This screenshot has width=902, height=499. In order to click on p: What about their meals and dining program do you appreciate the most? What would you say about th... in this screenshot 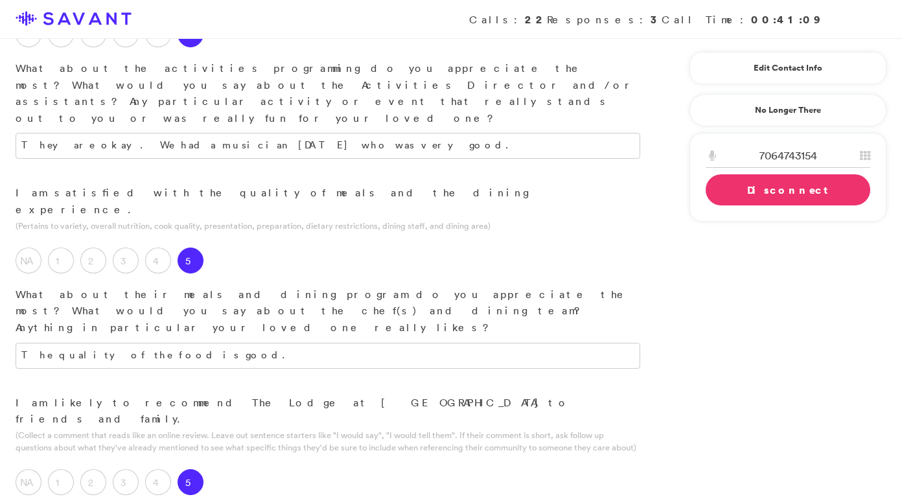, I will do `click(328, 311)`.